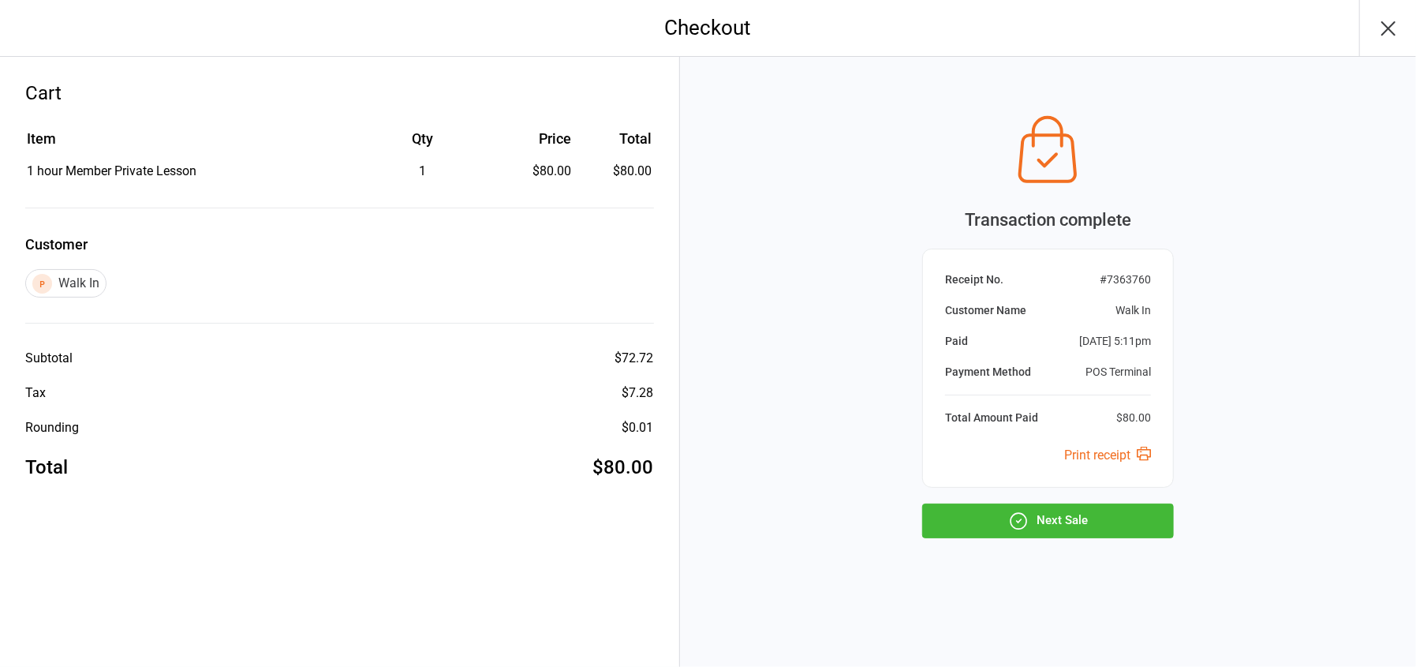  What do you see at coordinates (615, 171) in the screenshot?
I see `td: $80.00` at bounding box center [615, 171].